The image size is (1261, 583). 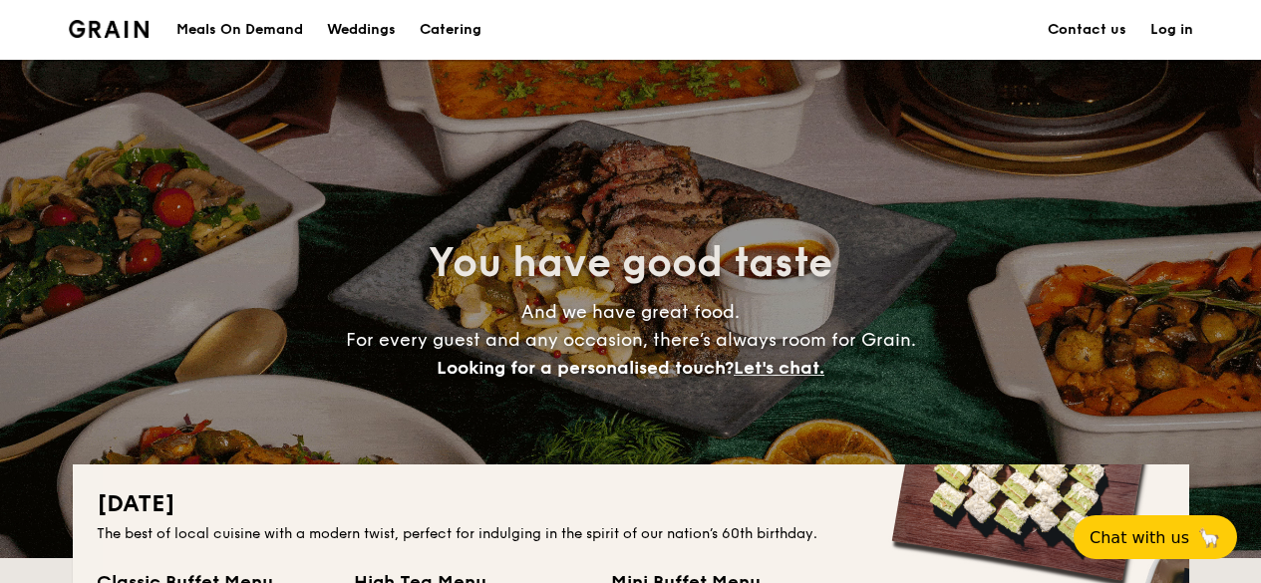 What do you see at coordinates (778, 368) in the screenshot?
I see `span: Let's chat.` at bounding box center [778, 368].